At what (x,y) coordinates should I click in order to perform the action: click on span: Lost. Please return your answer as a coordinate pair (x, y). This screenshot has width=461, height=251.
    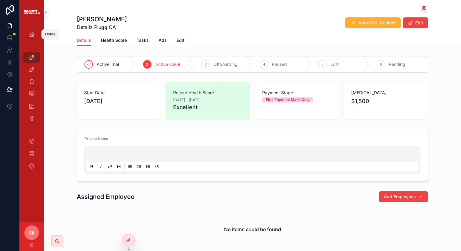
    Looking at the image, I should click on (335, 64).